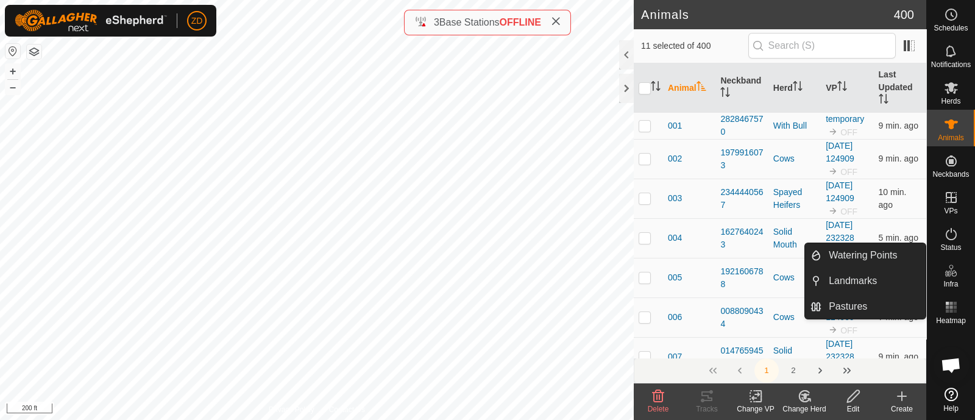  I want to click on button: 2, so click(793, 370).